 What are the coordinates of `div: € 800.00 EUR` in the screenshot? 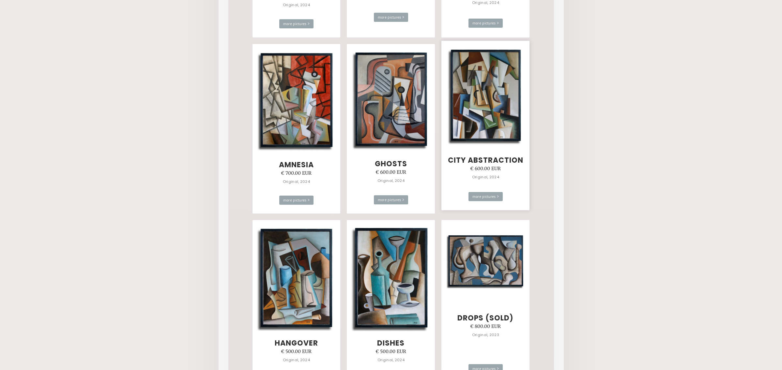 It's located at (485, 327).